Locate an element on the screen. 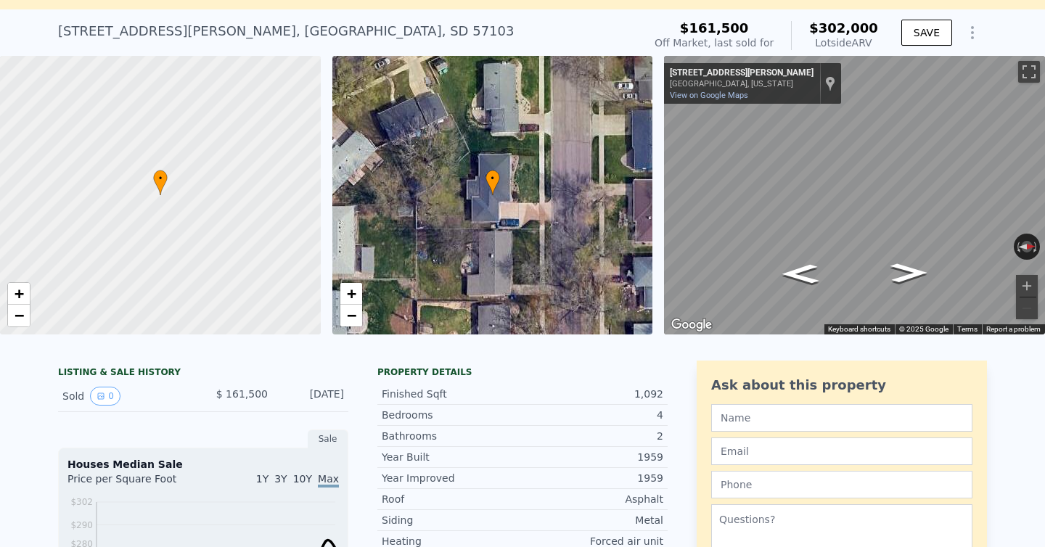 The width and height of the screenshot is (1045, 547). a: Terms (opens in new tab) is located at coordinates (967, 329).